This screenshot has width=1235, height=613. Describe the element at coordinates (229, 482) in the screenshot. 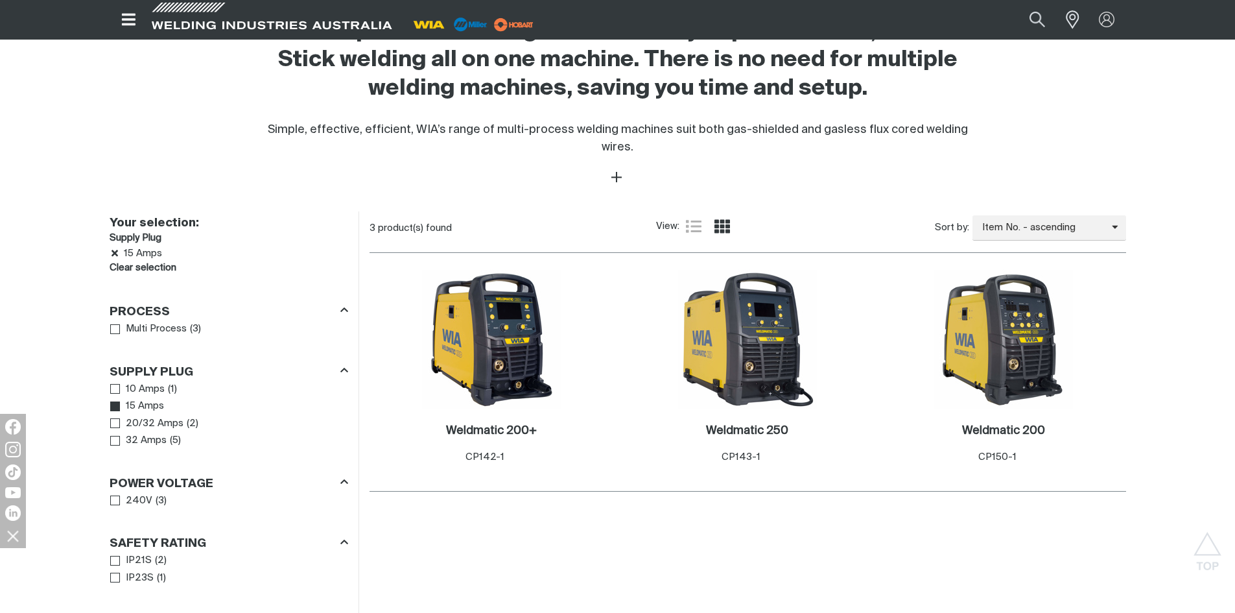

I see `div: Power Voltage` at that location.